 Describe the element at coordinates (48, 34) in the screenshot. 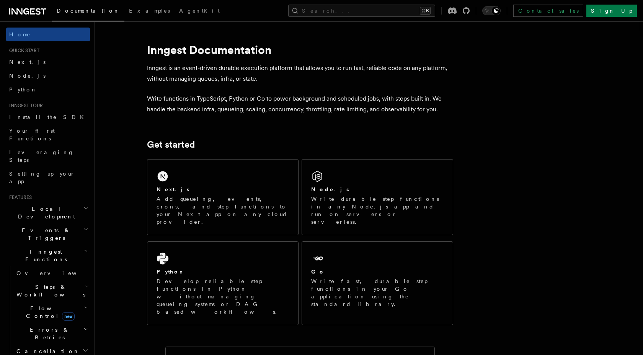

I see `a: Home` at that location.